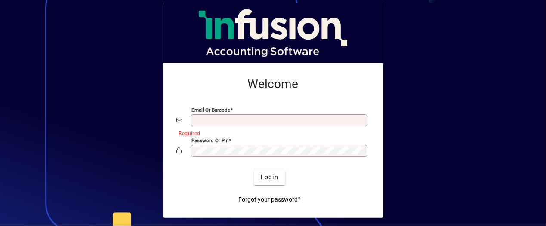  I want to click on mat-label: Email or Barcode, so click(211, 110).